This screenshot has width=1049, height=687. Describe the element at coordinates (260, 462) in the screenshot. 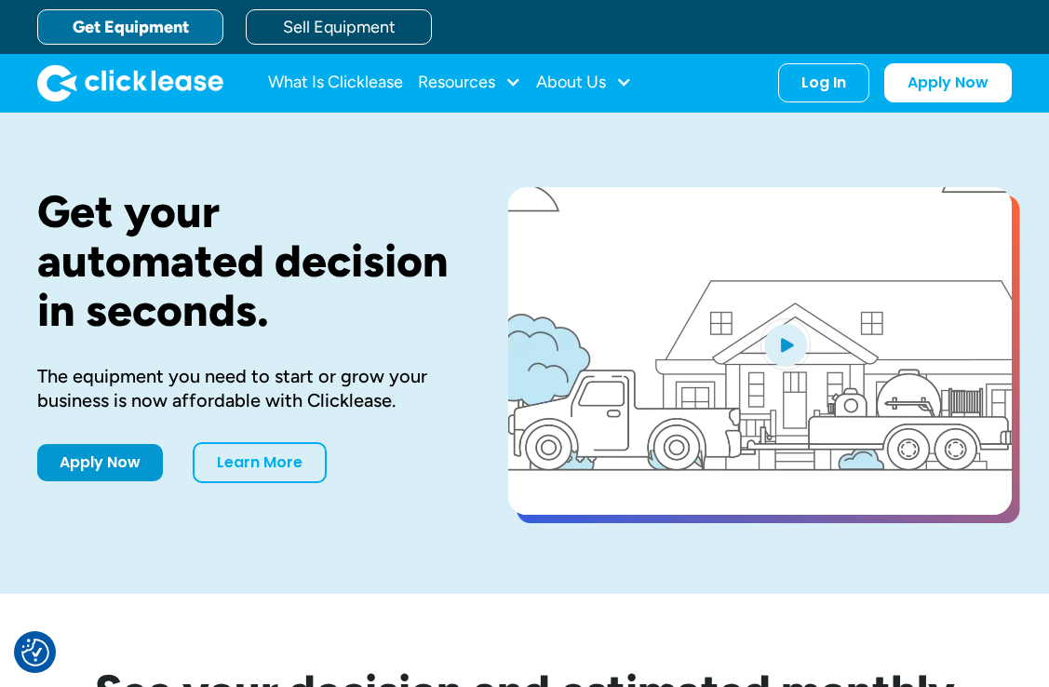

I see `a: Learn More` at that location.